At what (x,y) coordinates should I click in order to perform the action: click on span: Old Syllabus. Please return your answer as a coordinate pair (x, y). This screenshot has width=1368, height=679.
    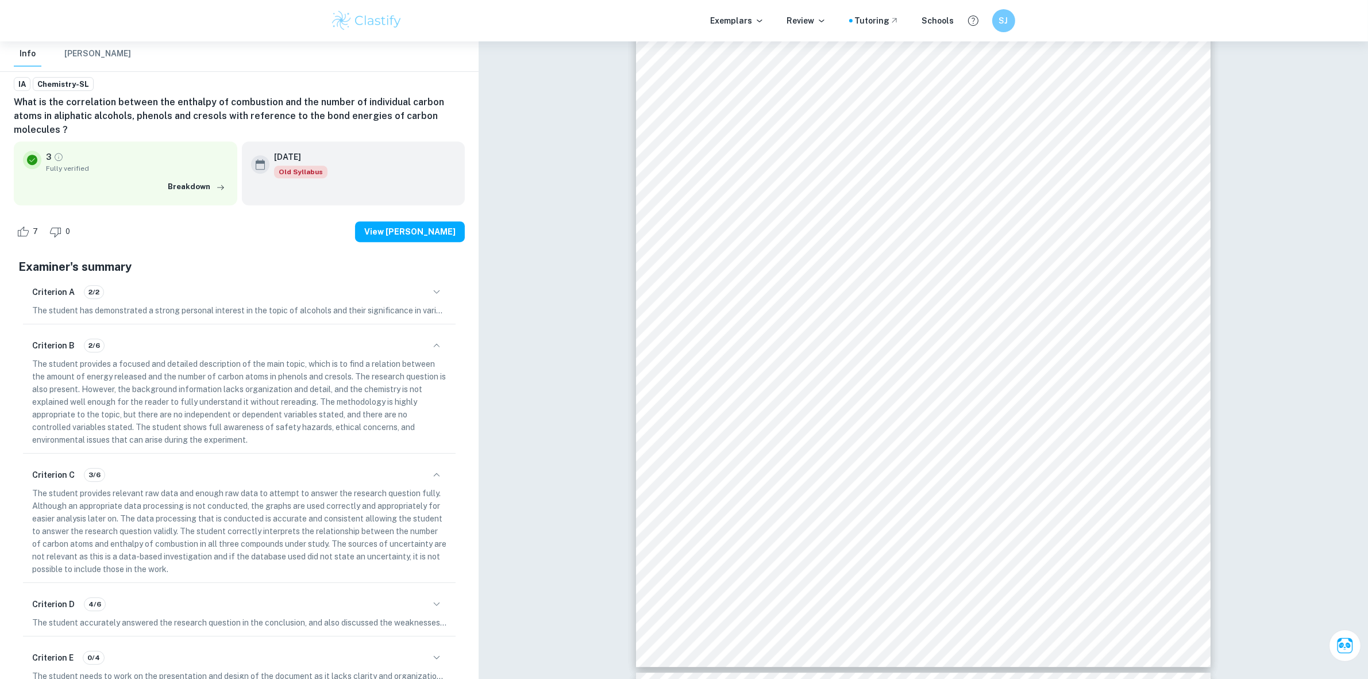
    Looking at the image, I should click on (301, 172).